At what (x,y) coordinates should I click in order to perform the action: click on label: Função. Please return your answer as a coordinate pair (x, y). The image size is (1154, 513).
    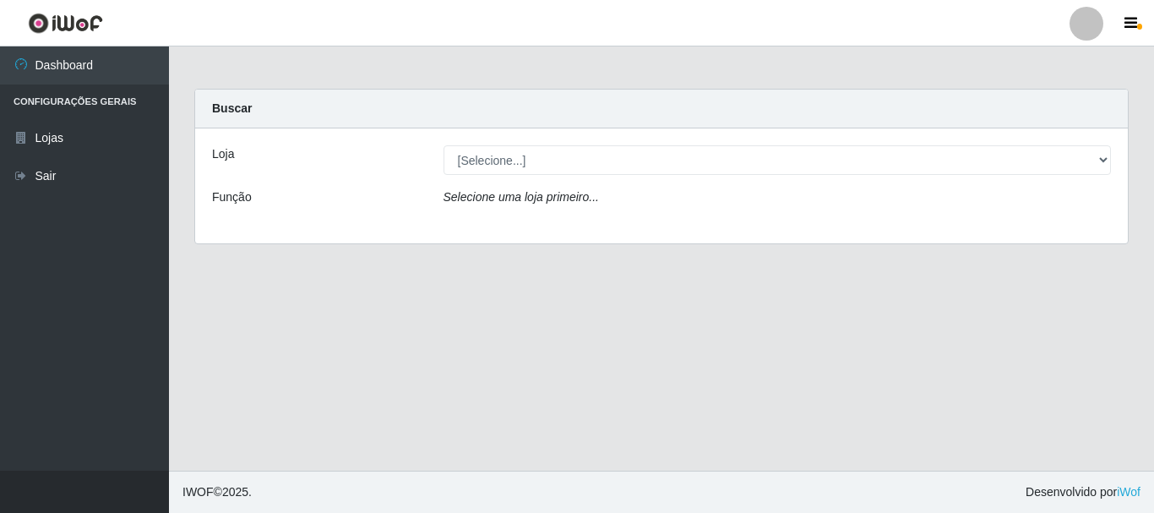
    Looking at the image, I should click on (231, 197).